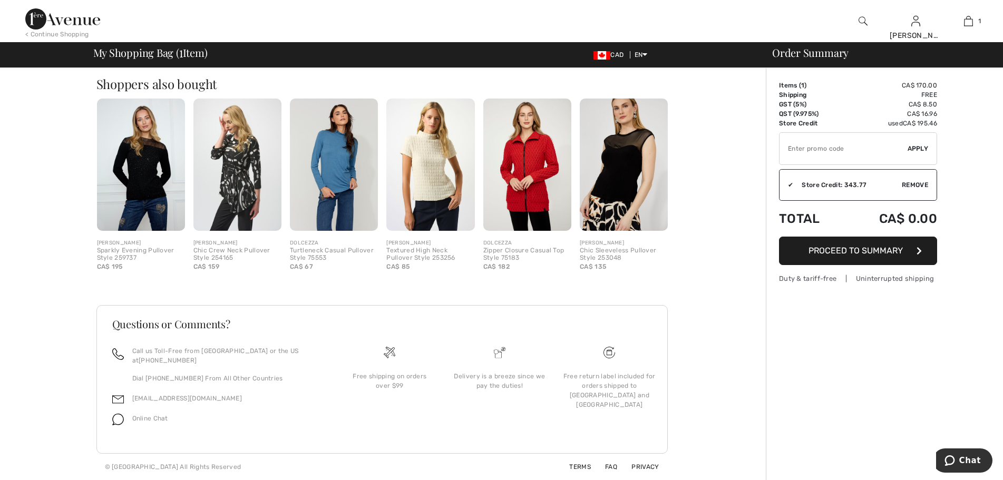 The image size is (1003, 480). What do you see at coordinates (57, 34) in the screenshot?
I see `div: < Continue Shopping` at bounding box center [57, 34].